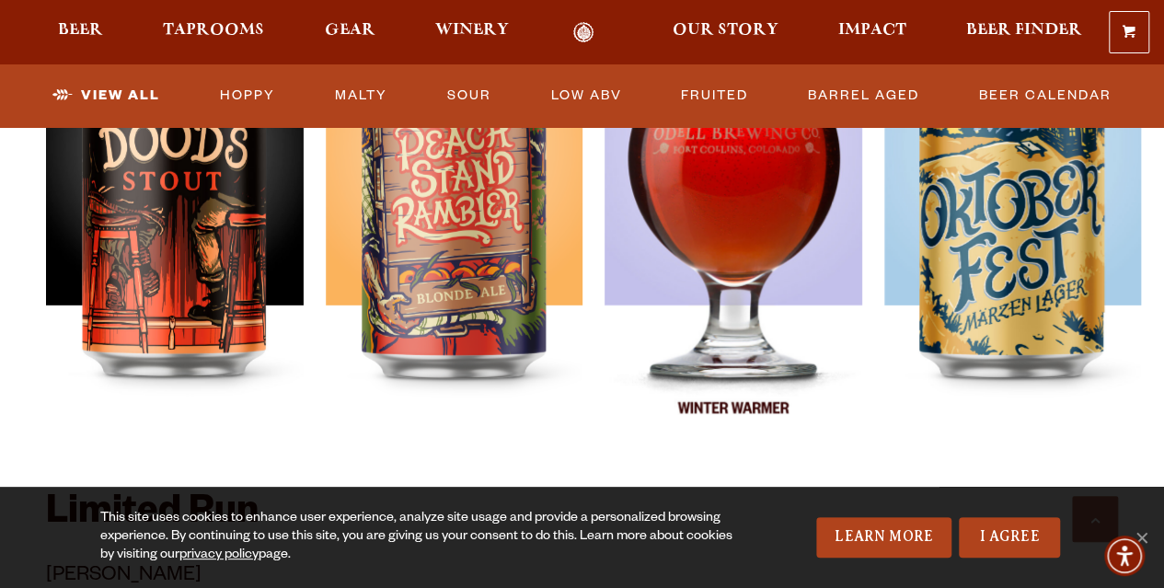 The image size is (1164, 588). What do you see at coordinates (725, 32) in the screenshot?
I see `a: Our Story` at bounding box center [725, 32].